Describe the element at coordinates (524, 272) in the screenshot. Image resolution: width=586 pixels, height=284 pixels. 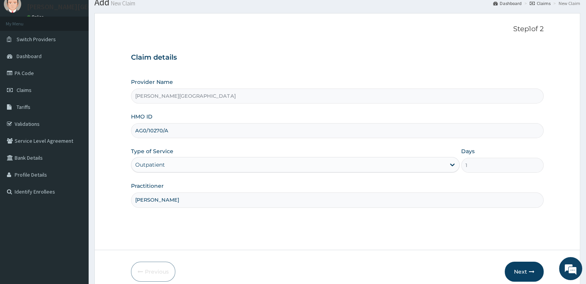
I see `button: Next` at that location.